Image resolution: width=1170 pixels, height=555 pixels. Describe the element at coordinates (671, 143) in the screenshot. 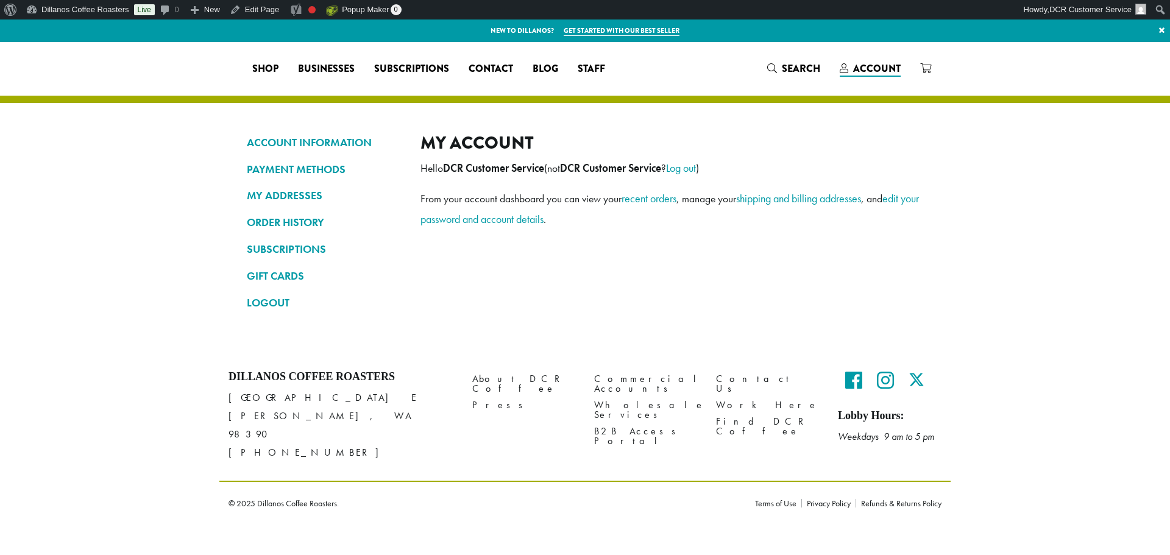

I see `h2: My account` at that location.